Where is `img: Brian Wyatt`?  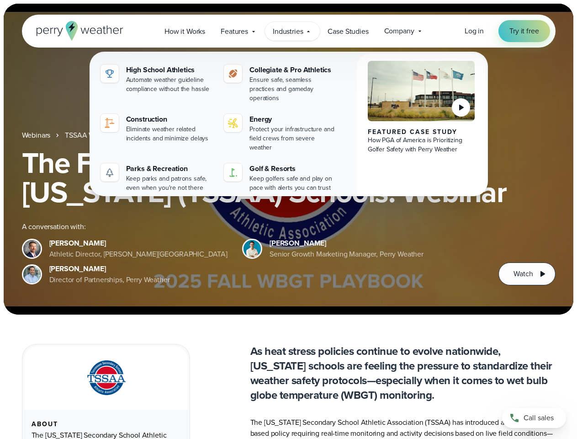 img: Brian Wyatt is located at coordinates (32, 249).